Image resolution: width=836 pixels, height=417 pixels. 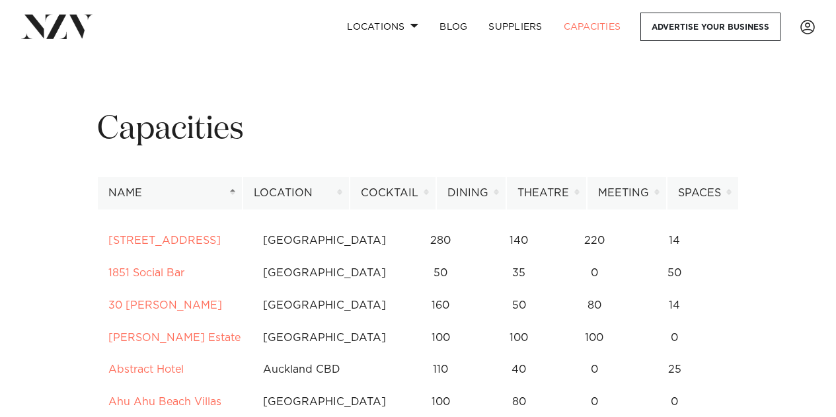 What do you see at coordinates (519, 240) in the screenshot?
I see `td: 140` at bounding box center [519, 240].